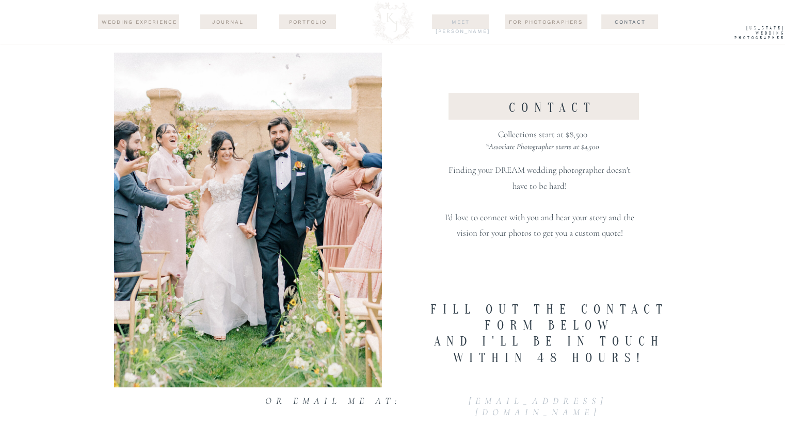  What do you see at coordinates (307, 22) in the screenshot?
I see `a: Portfolio` at bounding box center [307, 22].